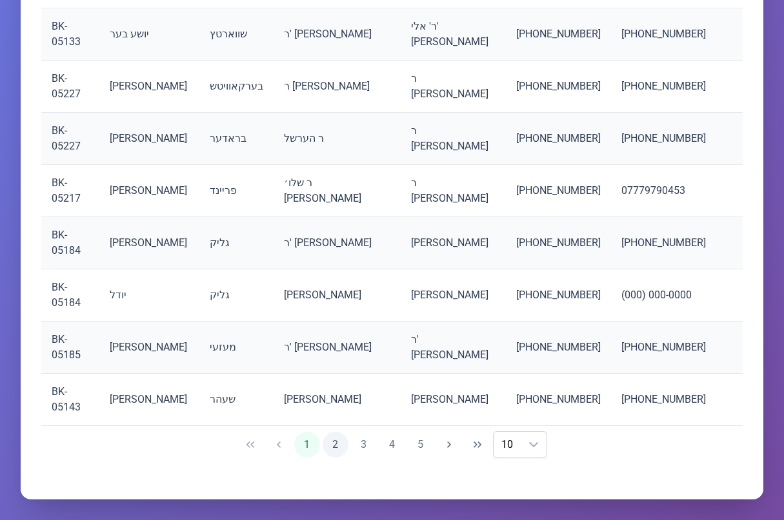  I want to click on td: מעזעי, so click(236, 348).